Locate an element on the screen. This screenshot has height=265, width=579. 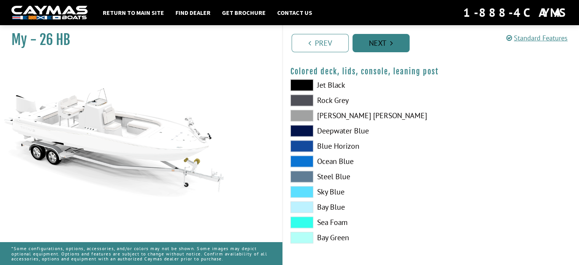
label: Sky Blue is located at coordinates (357, 192).